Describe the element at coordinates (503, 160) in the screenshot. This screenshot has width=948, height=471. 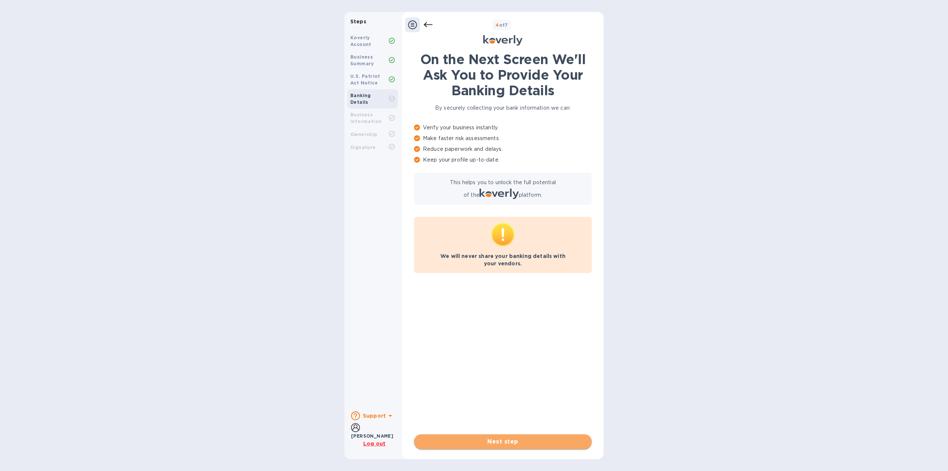
I see `p: Keep your profile up-to-date.` at that location.